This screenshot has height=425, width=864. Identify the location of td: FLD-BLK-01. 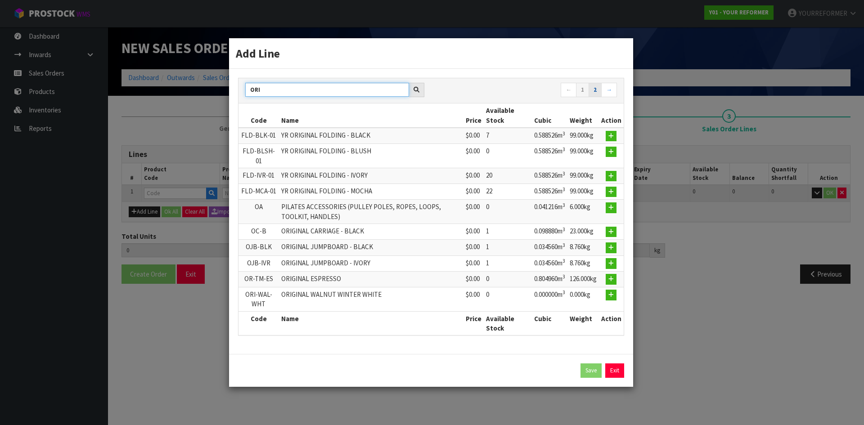
(259, 136).